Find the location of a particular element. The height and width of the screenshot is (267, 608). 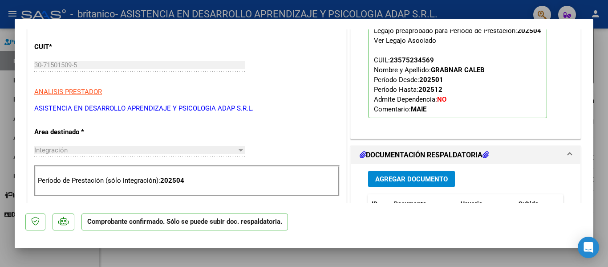

p: Período de Prestación (sólo integración): is located at coordinates (187, 180).